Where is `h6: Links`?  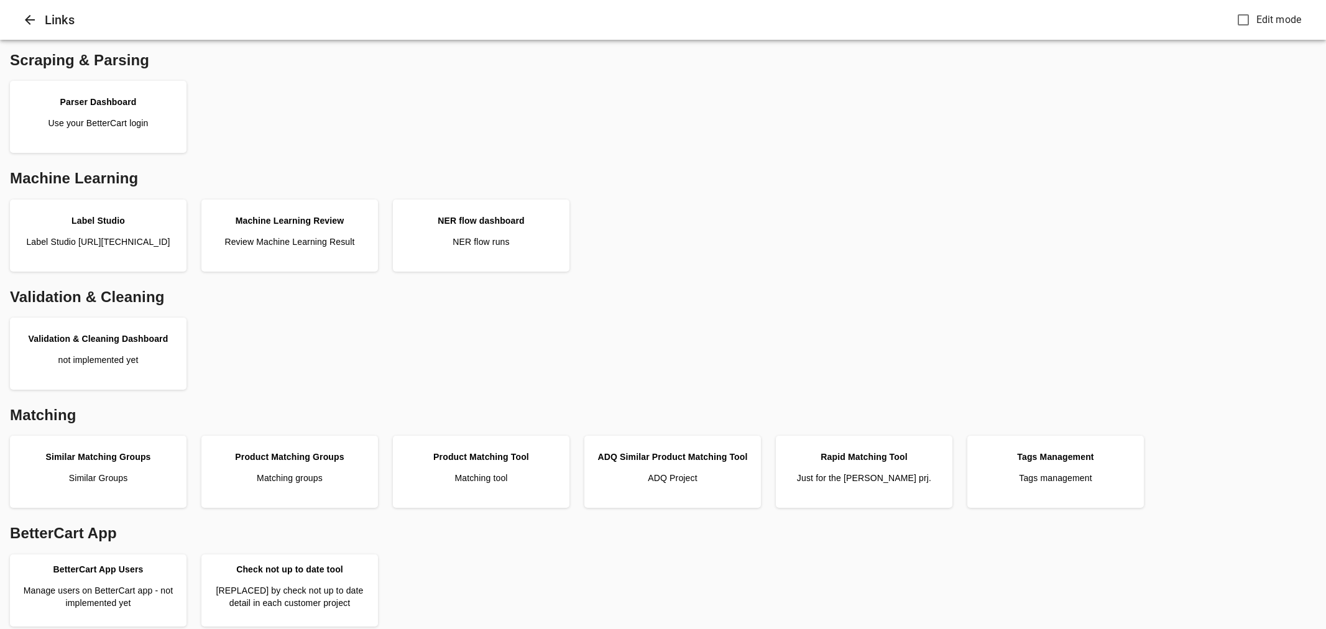 h6: Links is located at coordinates (639, 20).